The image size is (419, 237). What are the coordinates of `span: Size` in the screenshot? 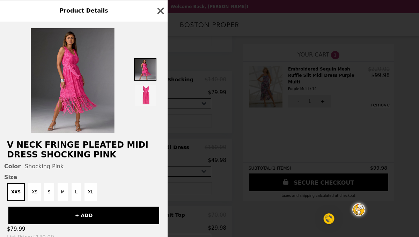 It's located at (84, 177).